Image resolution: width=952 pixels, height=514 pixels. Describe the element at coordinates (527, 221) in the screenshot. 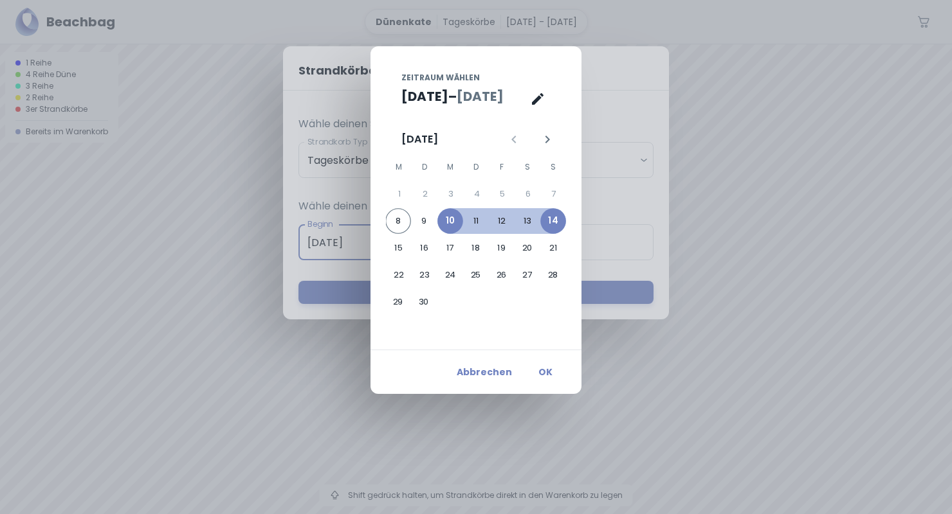

I see `button: 13` at that location.